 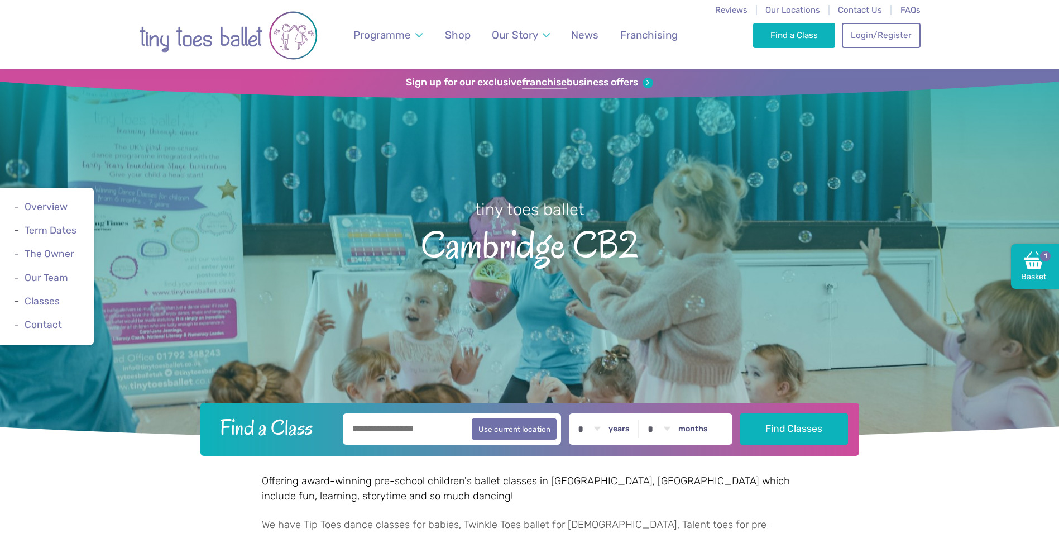 What do you see at coordinates (693, 429) in the screenshot?
I see `label: months` at bounding box center [693, 429].